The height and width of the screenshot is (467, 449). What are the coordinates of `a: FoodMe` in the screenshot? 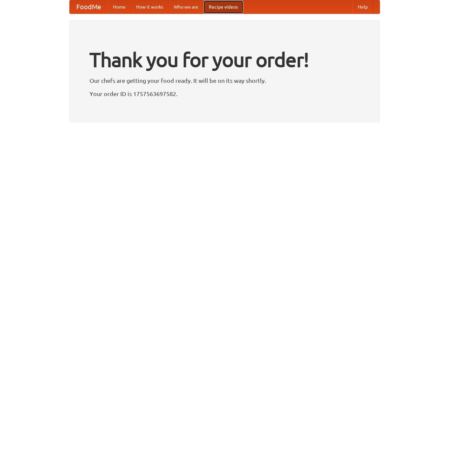 It's located at (89, 7).